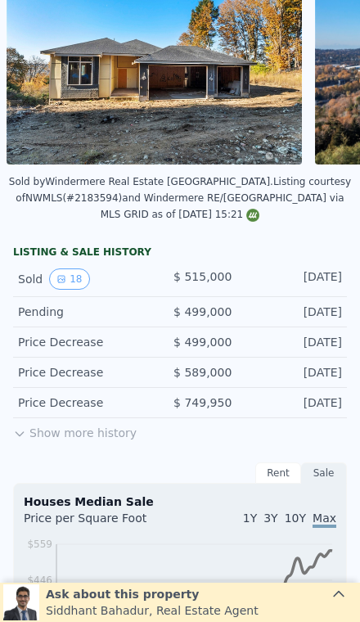 The image size is (360, 622). What do you see at coordinates (39, 544) in the screenshot?
I see `tspan: $559` at bounding box center [39, 544].